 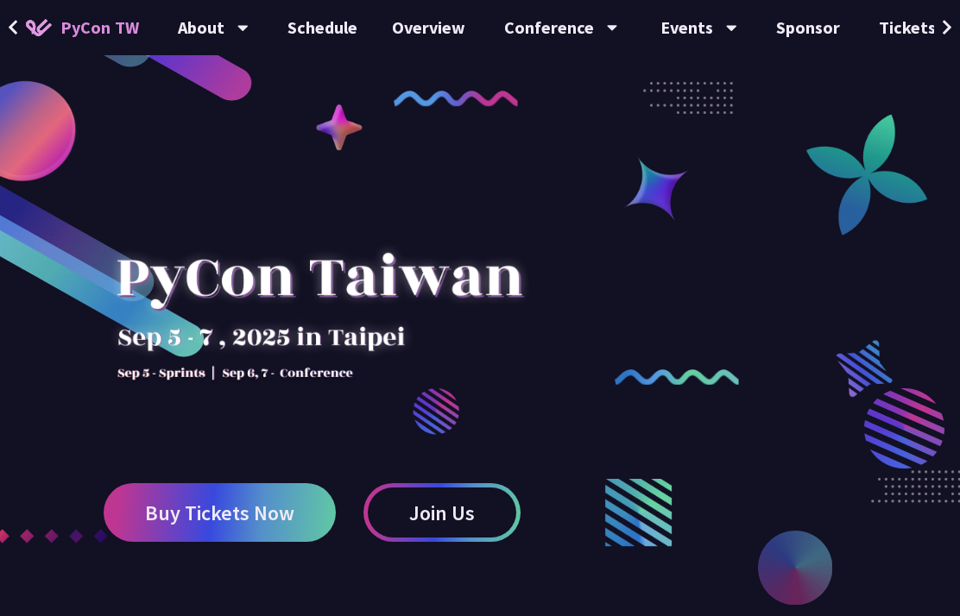 I want to click on a: Join Us, so click(x=442, y=513).